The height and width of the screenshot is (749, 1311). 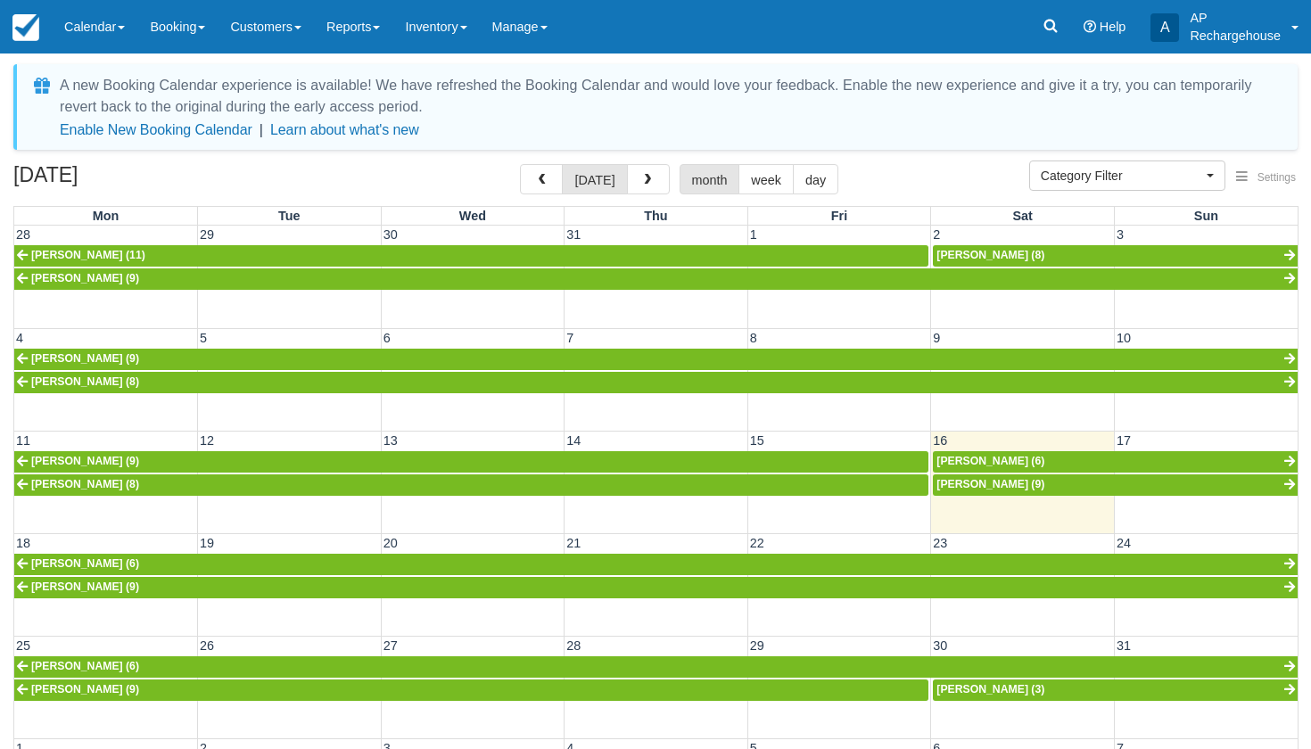 What do you see at coordinates (710, 179) in the screenshot?
I see `button: month` at bounding box center [710, 179].